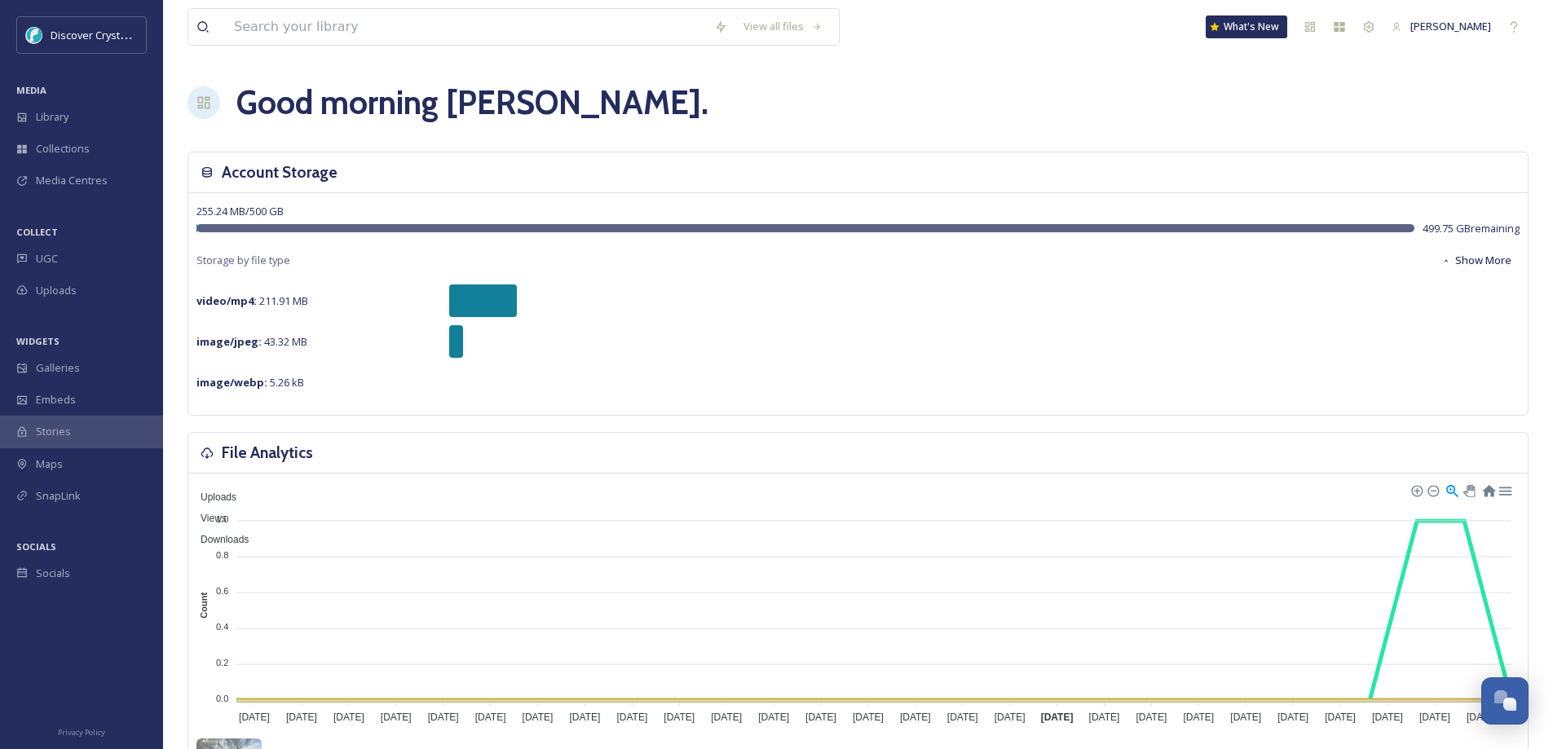  What do you see at coordinates (252, 301) in the screenshot?
I see `span: 211.91 MB` at bounding box center [252, 301].